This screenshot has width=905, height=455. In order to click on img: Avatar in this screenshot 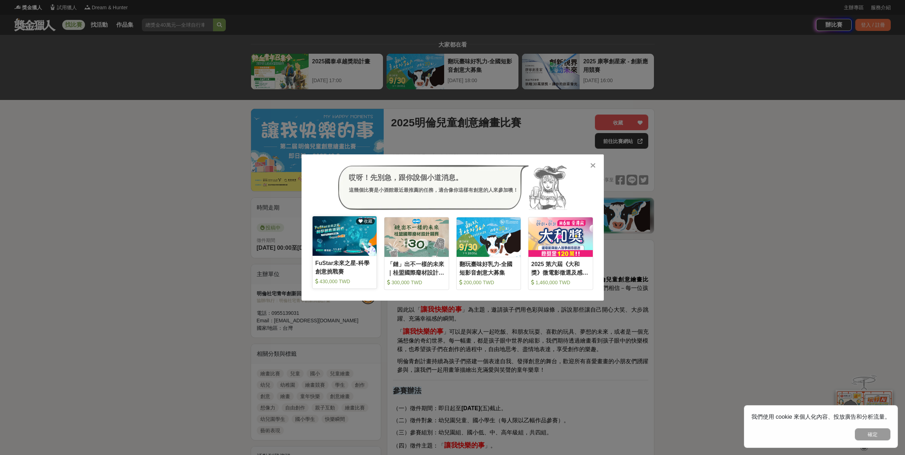, I will do `click(548, 187)`.